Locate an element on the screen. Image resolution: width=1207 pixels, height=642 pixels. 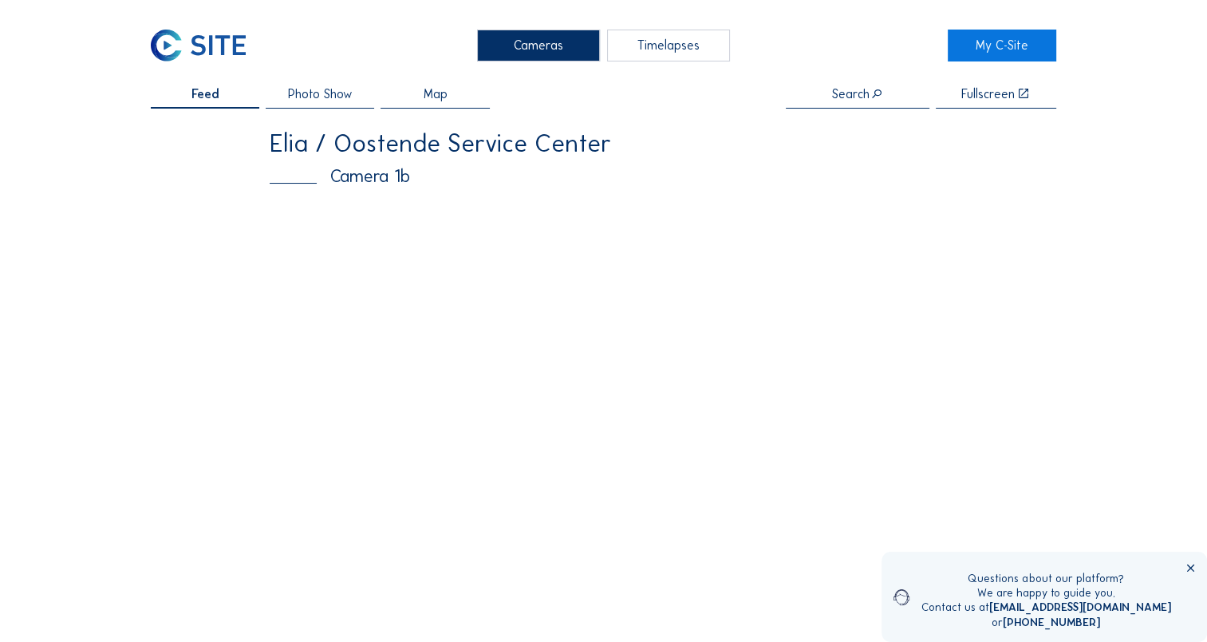
span: Map is located at coordinates (436, 94).